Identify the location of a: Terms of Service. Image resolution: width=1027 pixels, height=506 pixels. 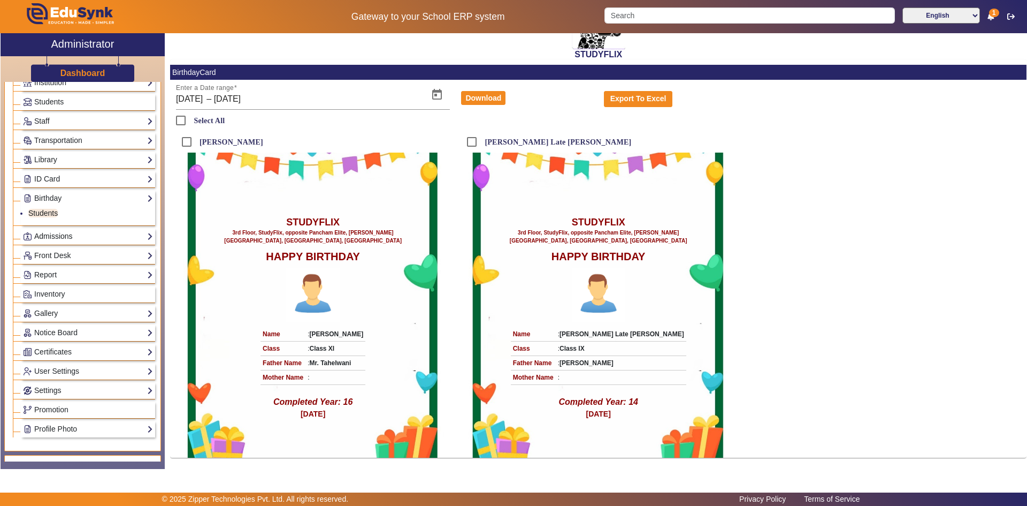
(832, 499).